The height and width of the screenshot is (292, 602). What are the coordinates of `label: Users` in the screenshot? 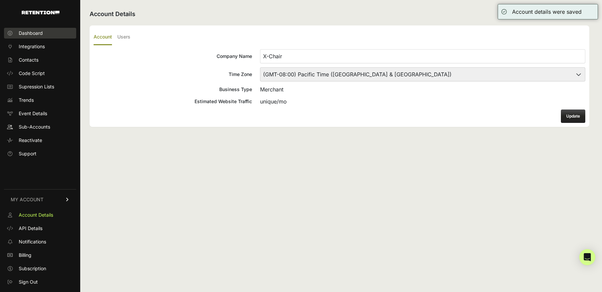 It's located at (124, 37).